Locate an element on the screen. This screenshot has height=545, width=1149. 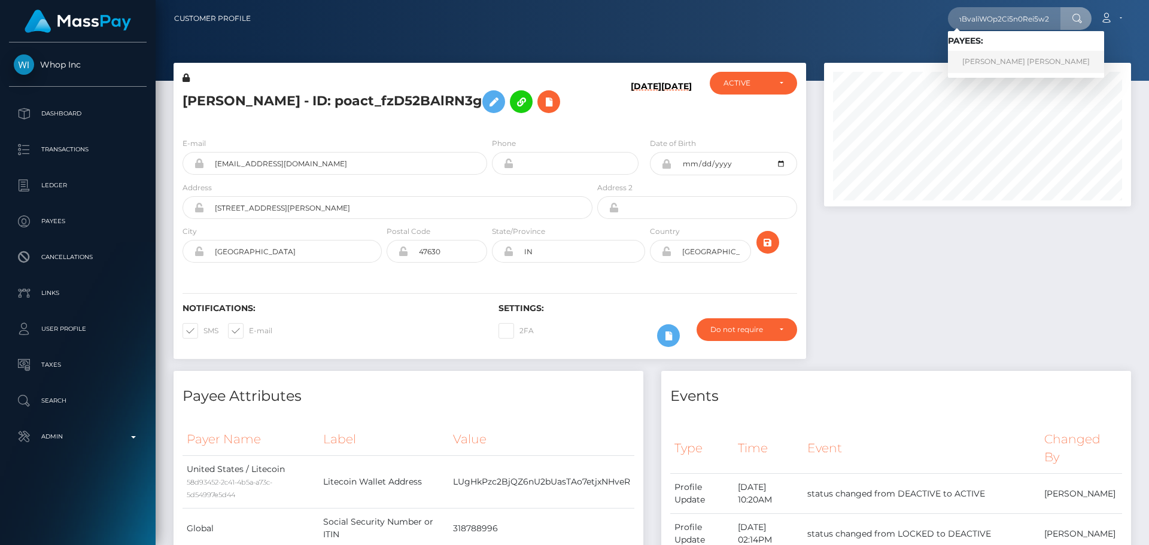
input: Search... is located at coordinates (1004, 19).